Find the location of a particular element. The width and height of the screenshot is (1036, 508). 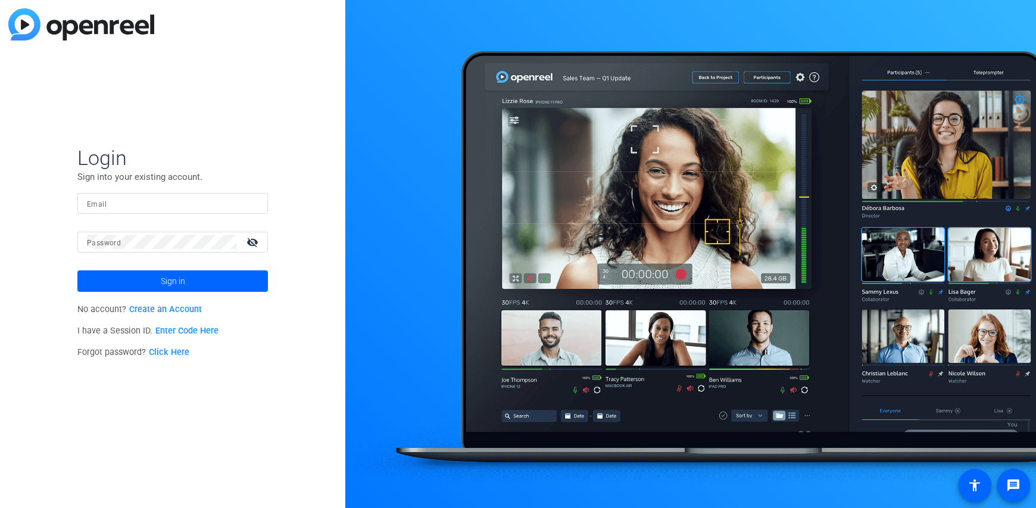

a: Create an Account is located at coordinates (165, 309).